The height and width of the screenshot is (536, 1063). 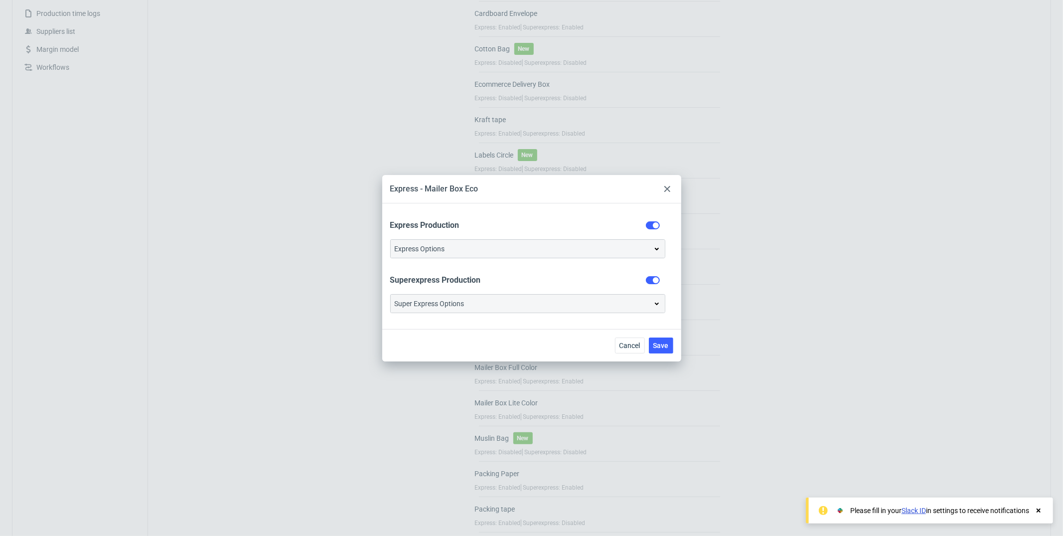 I want to click on div: Express Production, so click(x=518, y=225).